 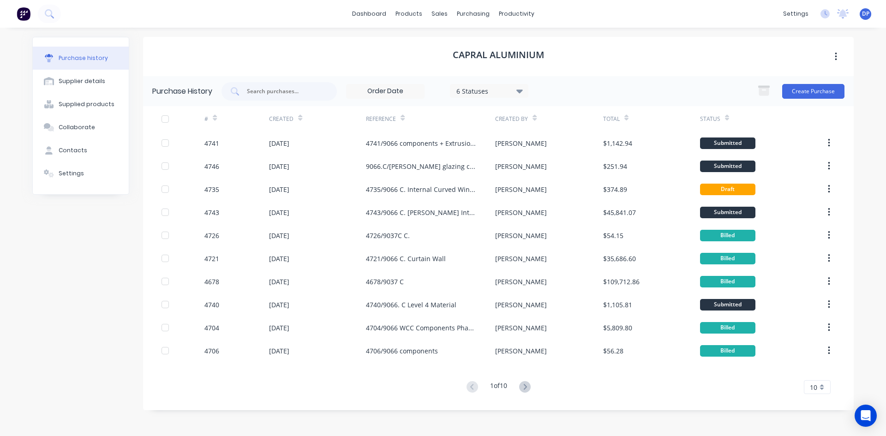 What do you see at coordinates (866, 14) in the screenshot?
I see `span: DP` at bounding box center [866, 14].